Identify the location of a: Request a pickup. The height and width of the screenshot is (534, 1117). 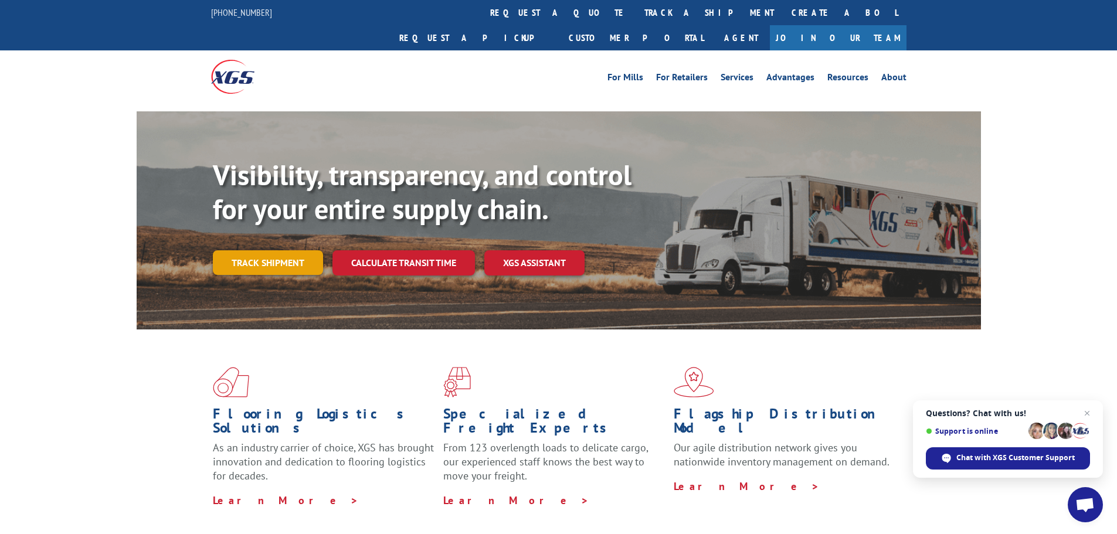
(475, 38).